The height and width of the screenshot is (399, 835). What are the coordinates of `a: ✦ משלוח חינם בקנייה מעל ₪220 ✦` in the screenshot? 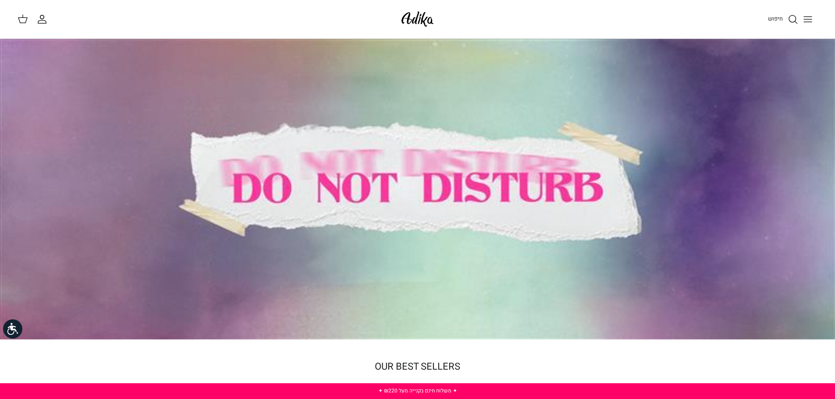 It's located at (418, 391).